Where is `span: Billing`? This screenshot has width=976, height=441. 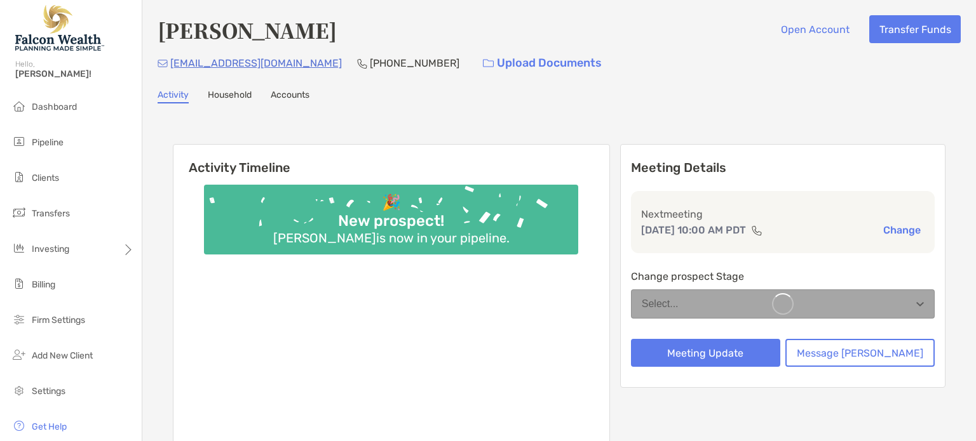
span: Billing is located at coordinates (43, 285).